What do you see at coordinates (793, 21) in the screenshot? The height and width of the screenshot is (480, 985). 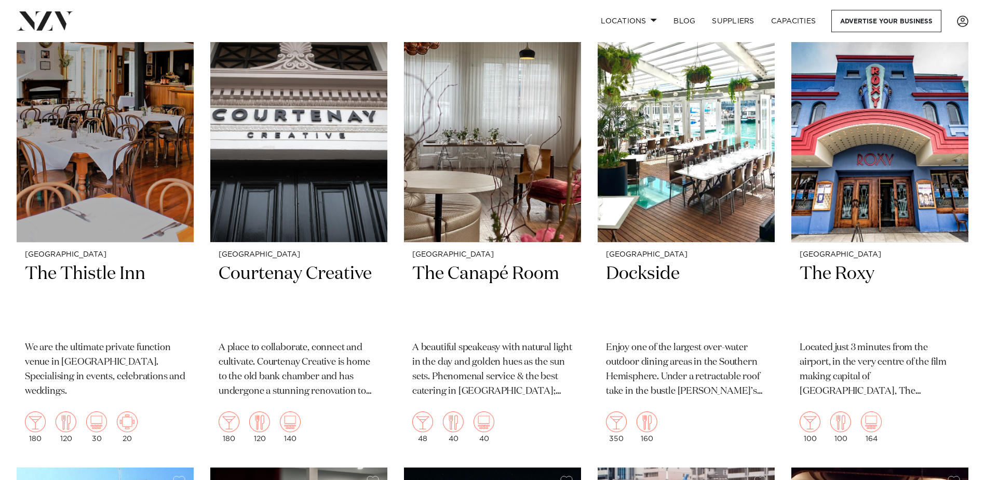 I see `a: Capacities` at bounding box center [793, 21].